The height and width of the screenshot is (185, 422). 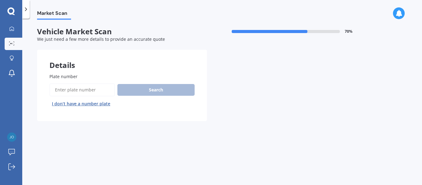 I want to click on button: I don’t have a number plate, so click(x=81, y=104).